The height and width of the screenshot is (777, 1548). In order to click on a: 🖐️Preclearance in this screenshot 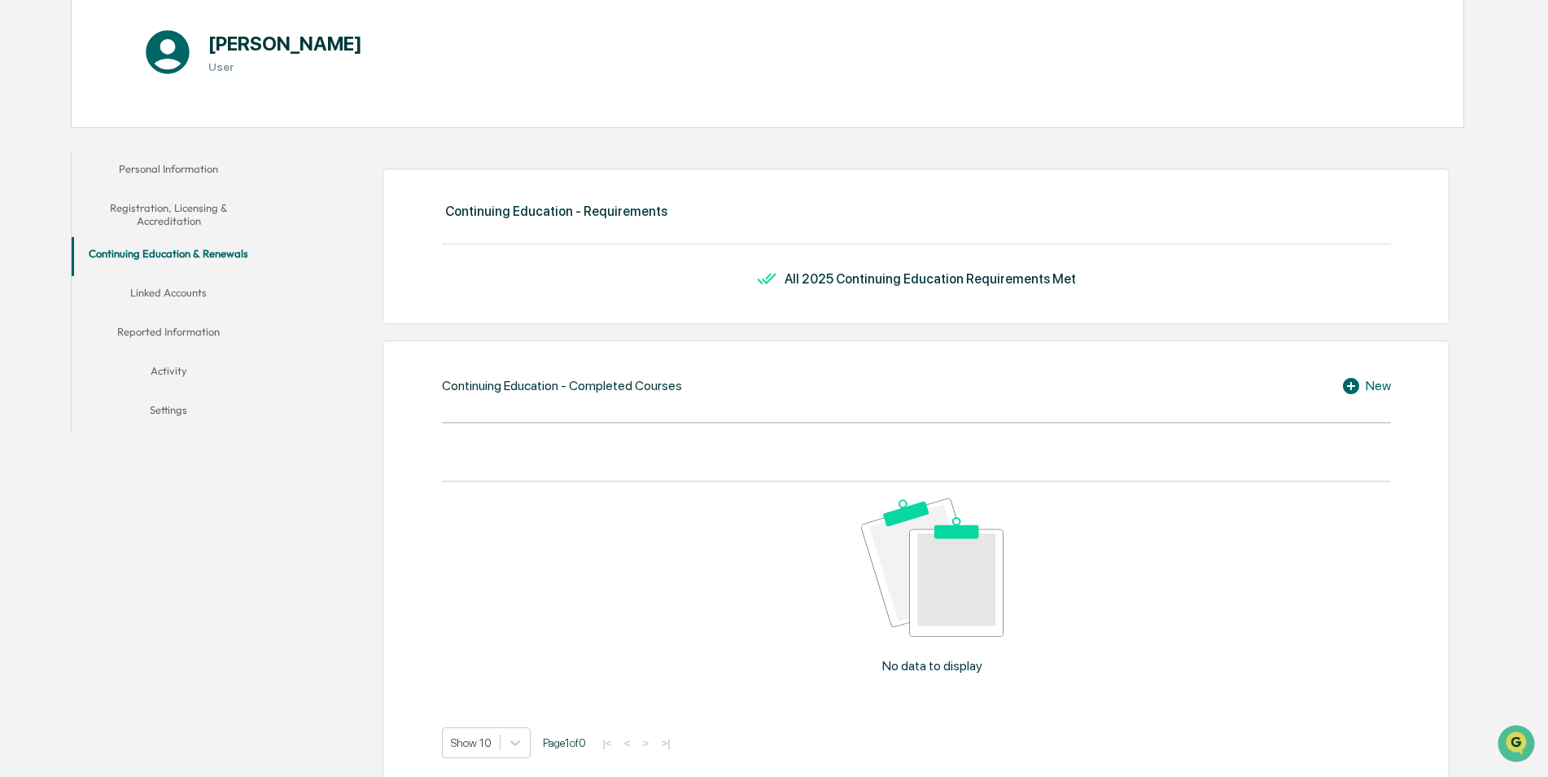, I will do `click(60, 213)`.